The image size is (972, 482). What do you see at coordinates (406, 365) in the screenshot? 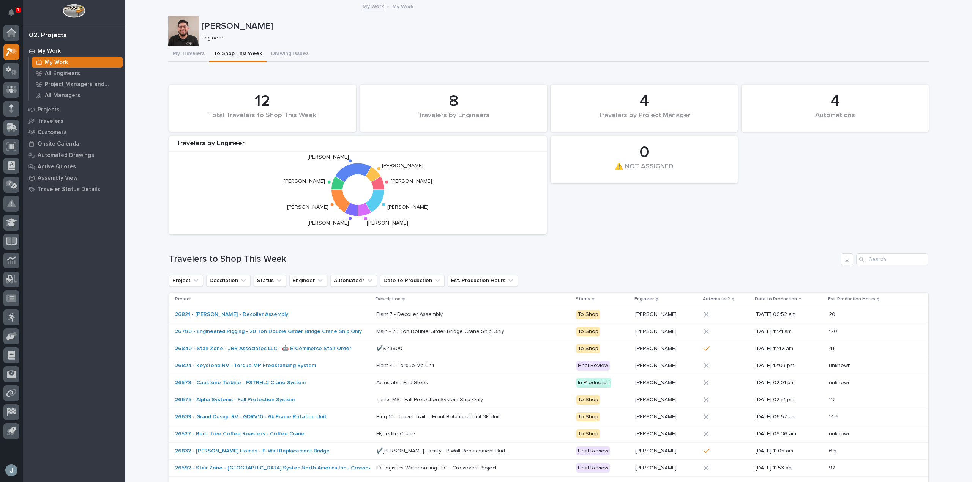
I see `p: Plant 4 - Torque Mp Unit` at bounding box center [406, 365].